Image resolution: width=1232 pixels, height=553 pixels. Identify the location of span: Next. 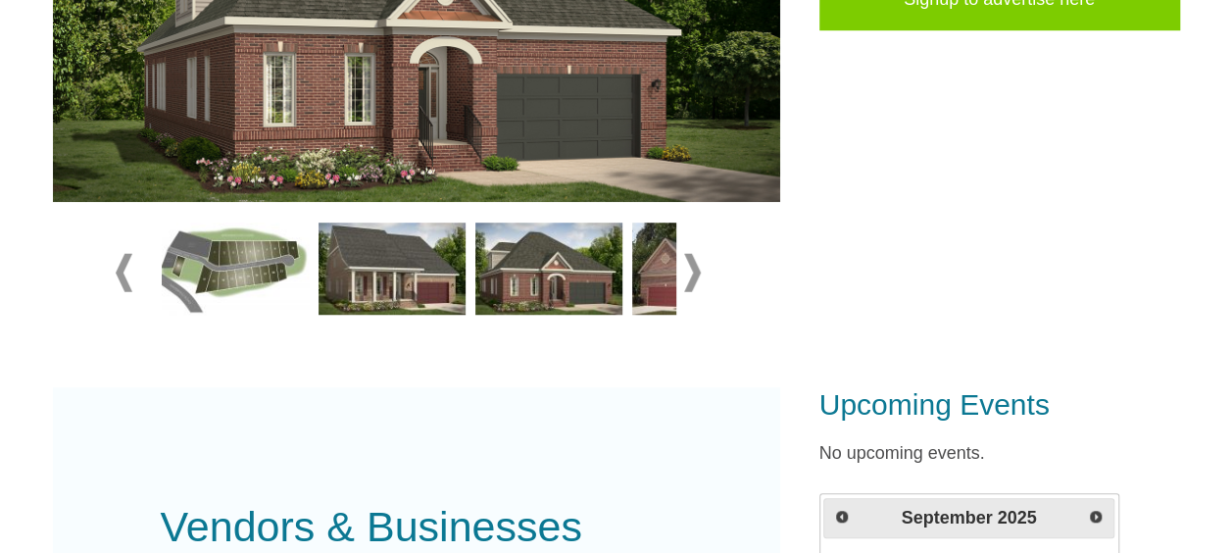
(1095, 516).